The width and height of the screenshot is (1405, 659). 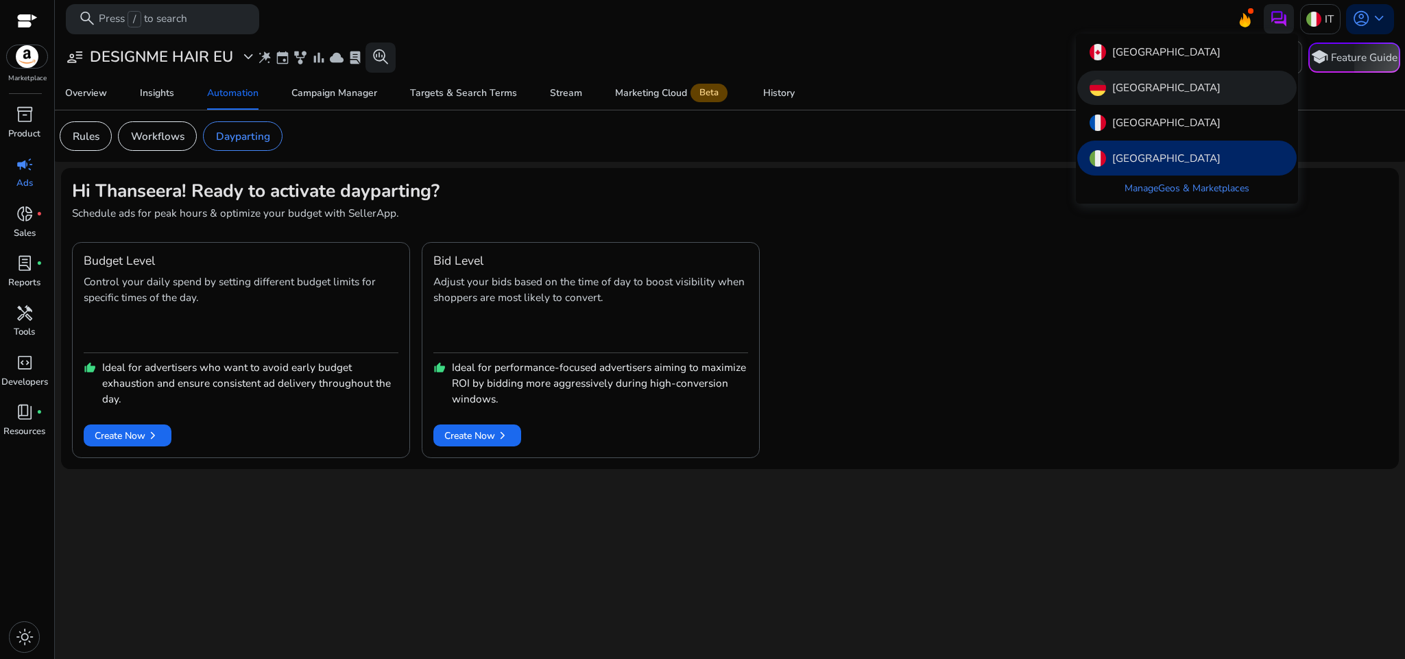 I want to click on img: fr.svg, so click(x=1098, y=123).